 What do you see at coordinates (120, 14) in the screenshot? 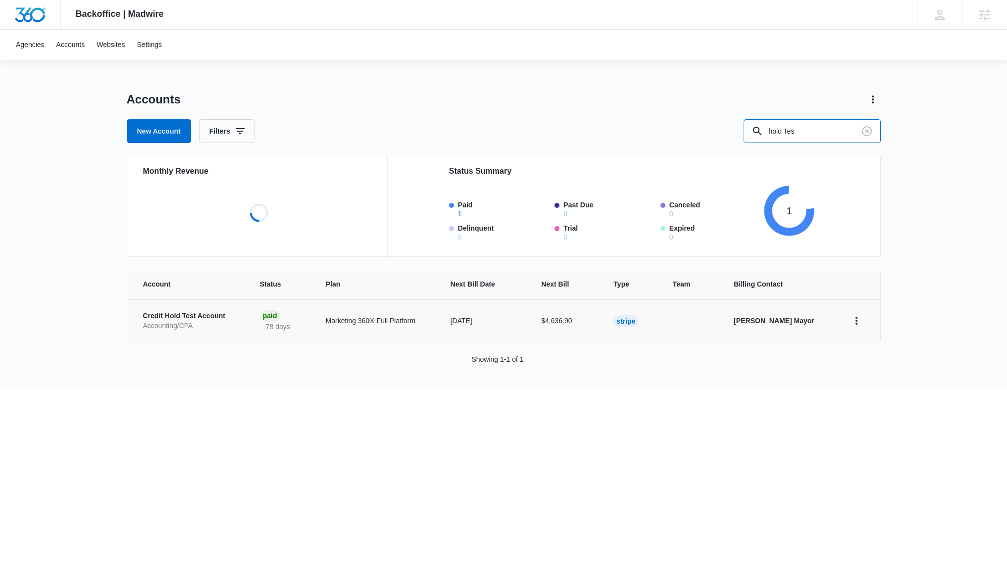
I see `span: Backoffice | Madwire` at bounding box center [120, 14].